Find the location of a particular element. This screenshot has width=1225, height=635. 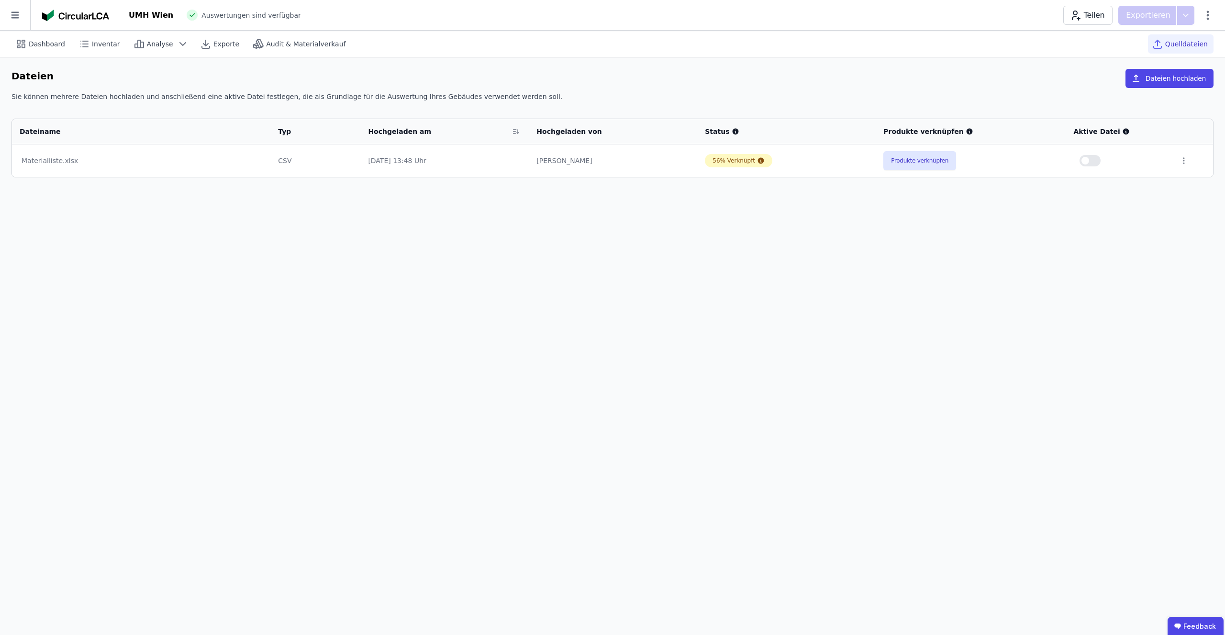

span: Audit & Materialverkauf is located at coordinates (306, 44).